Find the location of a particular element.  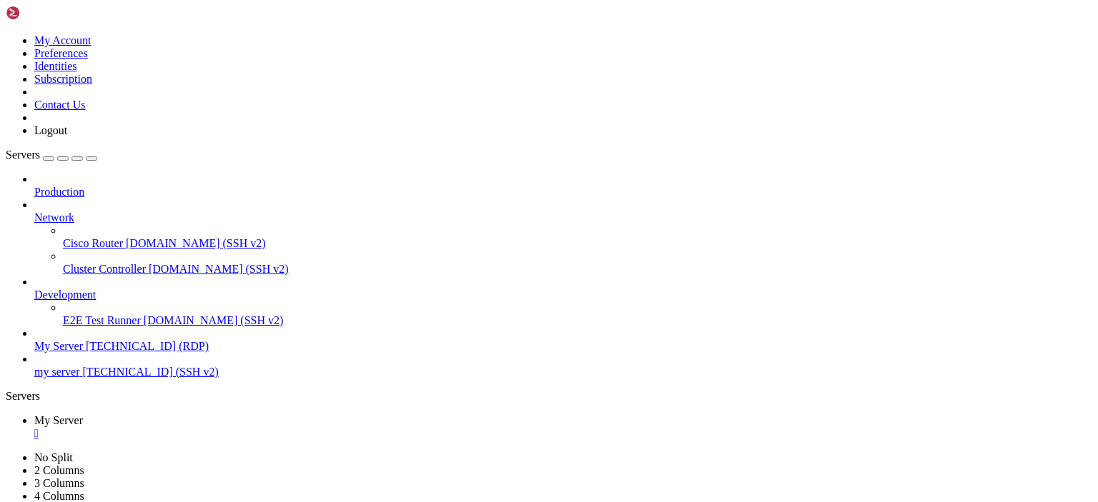

span: Servers is located at coordinates (23, 154).